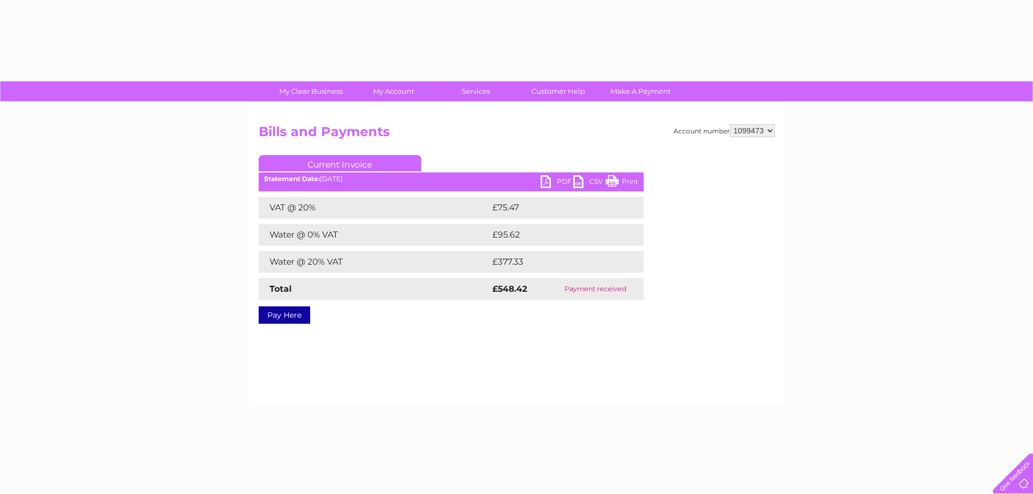 The height and width of the screenshot is (494, 1033). What do you see at coordinates (556, 235) in the screenshot?
I see `td: £95.62` at bounding box center [556, 235].